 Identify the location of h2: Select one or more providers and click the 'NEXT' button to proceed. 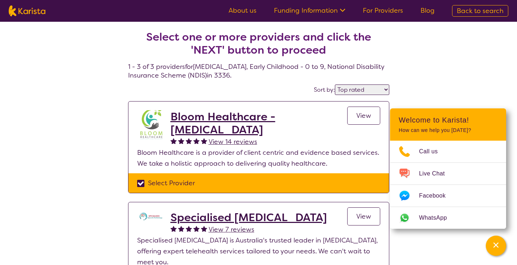
(259, 44).